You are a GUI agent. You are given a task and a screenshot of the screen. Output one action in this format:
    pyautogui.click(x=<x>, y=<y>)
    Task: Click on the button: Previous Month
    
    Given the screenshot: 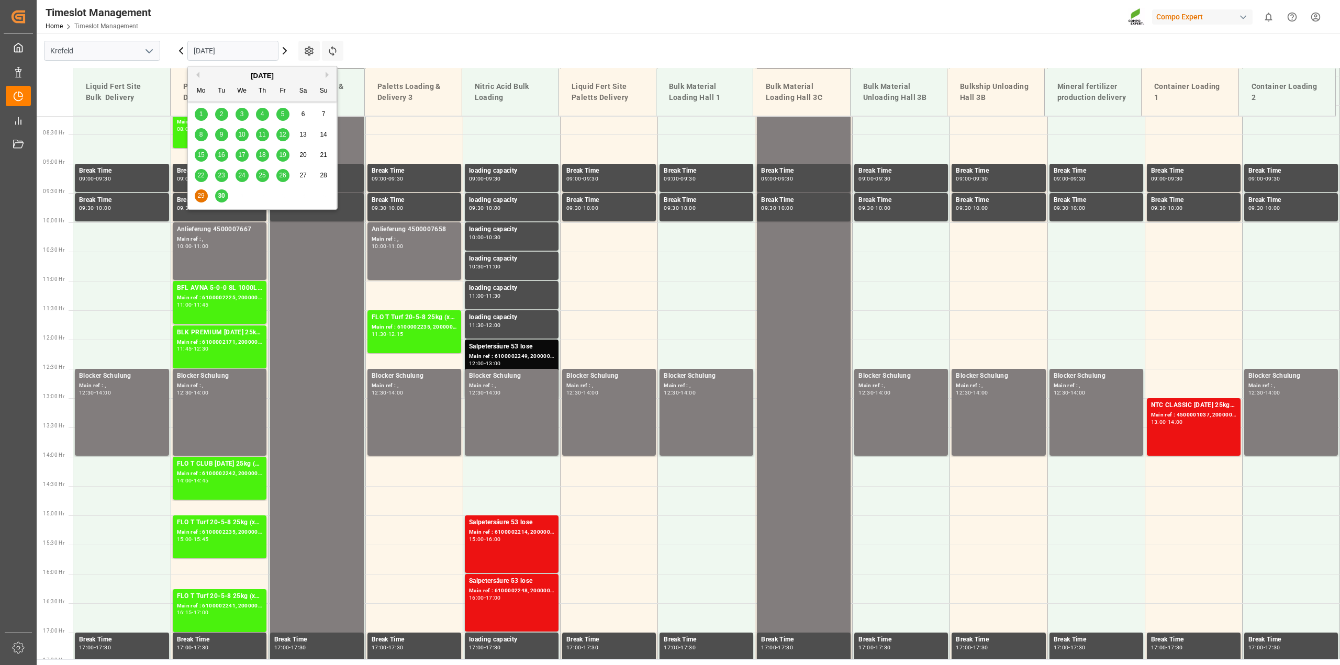 What is the action you would take?
    pyautogui.click(x=196, y=75)
    